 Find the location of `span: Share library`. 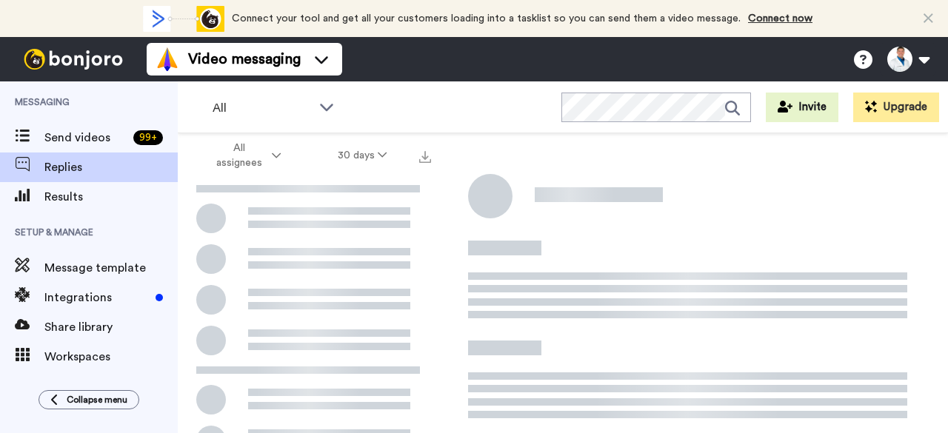

span: Share library is located at coordinates (111, 327).